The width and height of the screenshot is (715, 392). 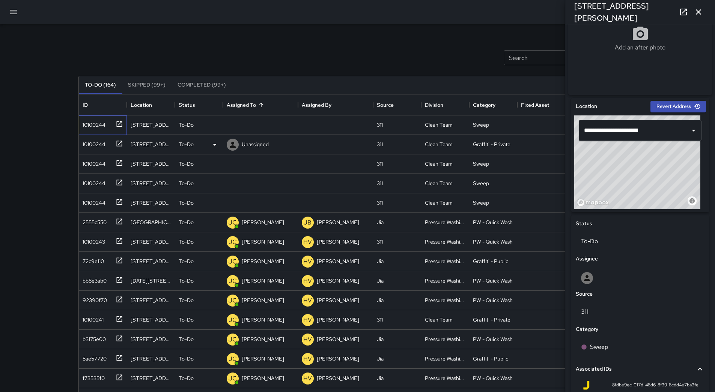 I want to click on div: 563 Minna Street, so click(x=151, y=320).